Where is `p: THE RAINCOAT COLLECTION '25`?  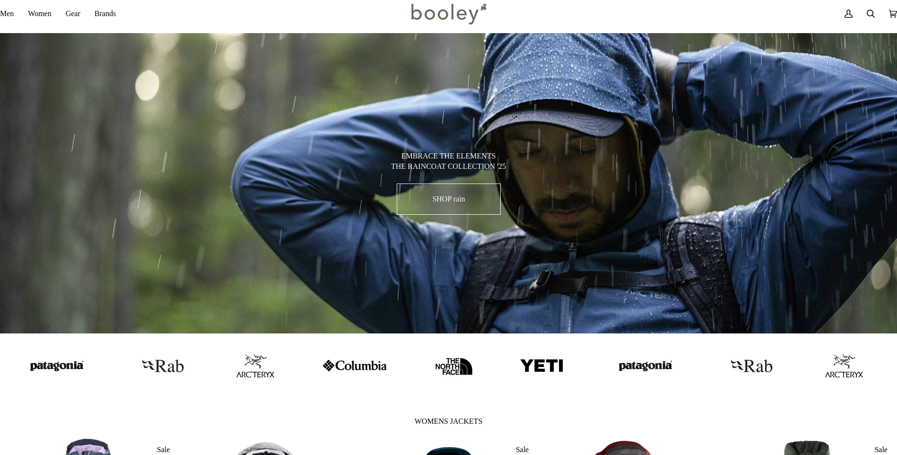
p: THE RAINCOAT COLLECTION '25 is located at coordinates (448, 166).